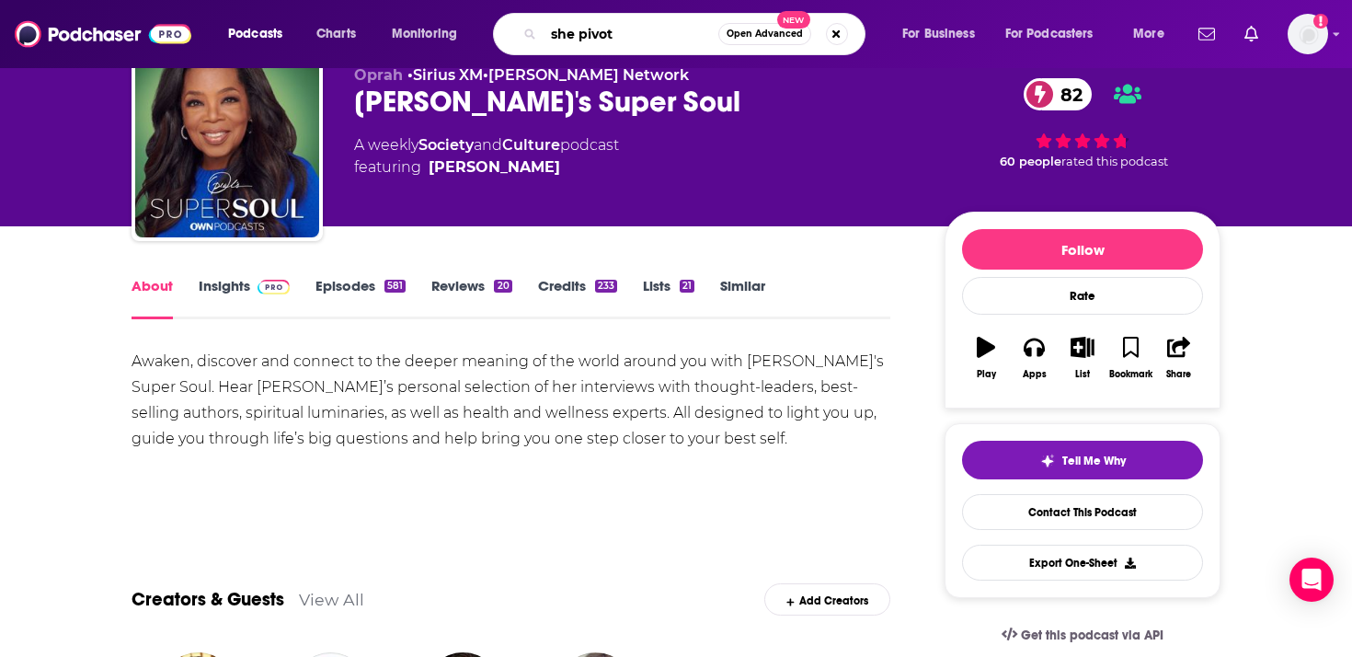 The width and height of the screenshot is (1352, 657). What do you see at coordinates (244, 298) in the screenshot?
I see `a: InsightsPodchaser Pro` at bounding box center [244, 298].